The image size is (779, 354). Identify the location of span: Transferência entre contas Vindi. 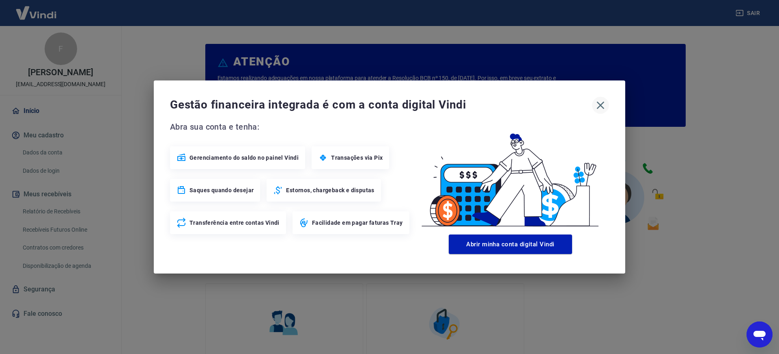
(235, 222).